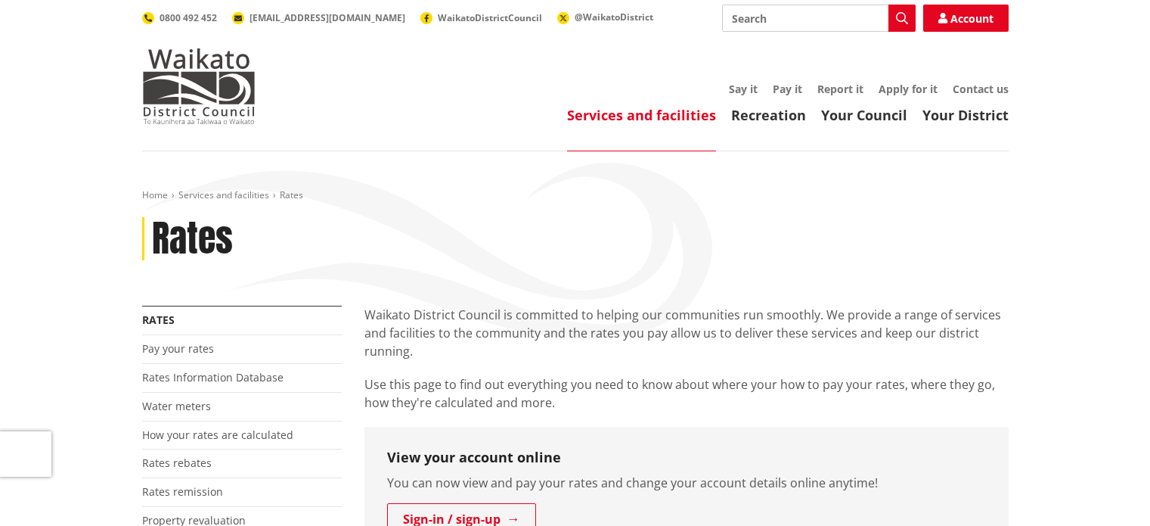  What do you see at coordinates (192, 239) in the screenshot?
I see `h1: Rates` at bounding box center [192, 239].